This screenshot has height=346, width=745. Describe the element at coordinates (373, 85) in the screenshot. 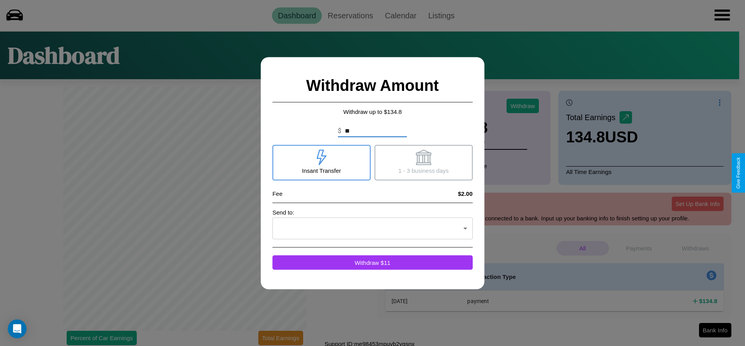

I see `h2: Withdraw Amount` at that location.